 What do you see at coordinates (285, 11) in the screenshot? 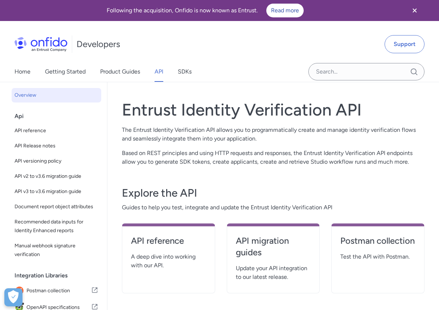
I see `a: Read more` at bounding box center [285, 11].